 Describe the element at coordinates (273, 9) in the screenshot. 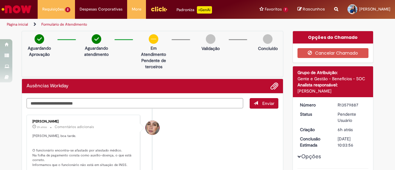

I see `span: Favoritos` at that location.